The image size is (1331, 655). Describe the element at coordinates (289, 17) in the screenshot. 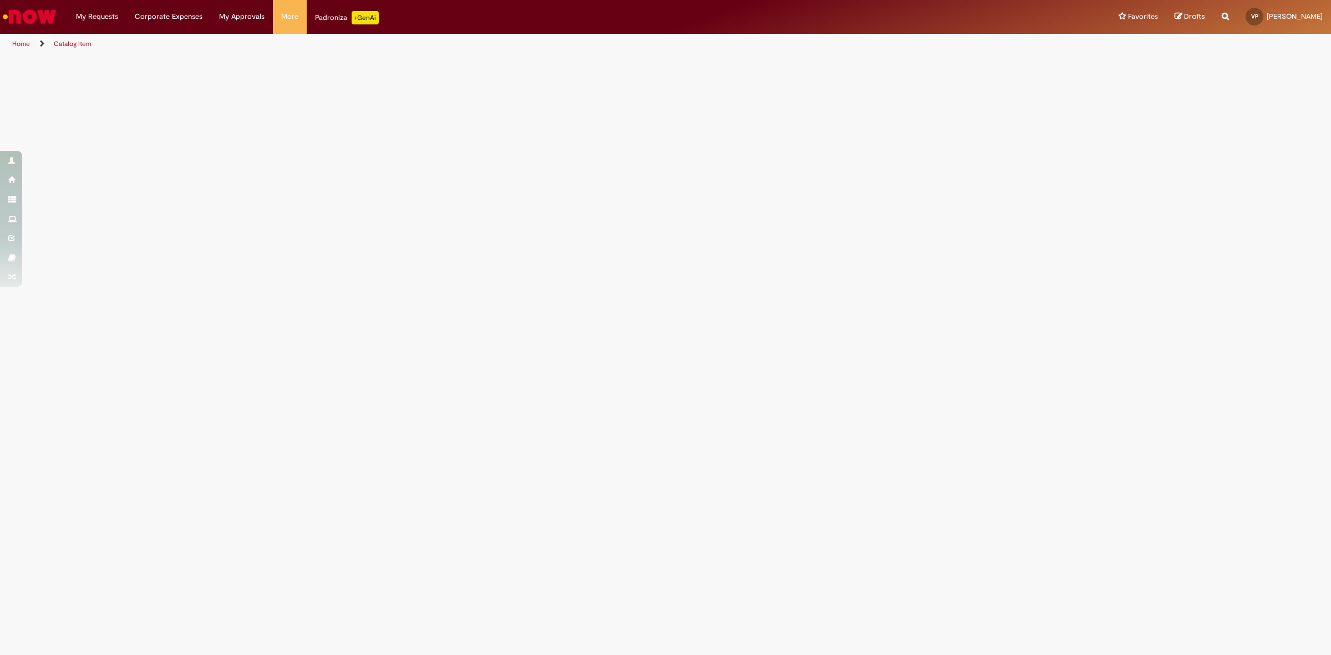

I see `span: More` at that location.